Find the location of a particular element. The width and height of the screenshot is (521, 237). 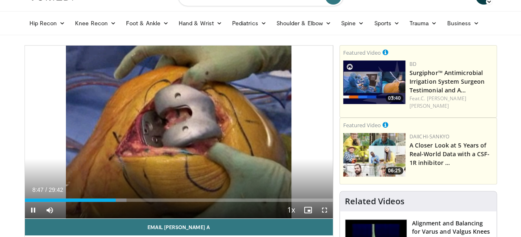

div: Feat. is located at coordinates (451, 102).